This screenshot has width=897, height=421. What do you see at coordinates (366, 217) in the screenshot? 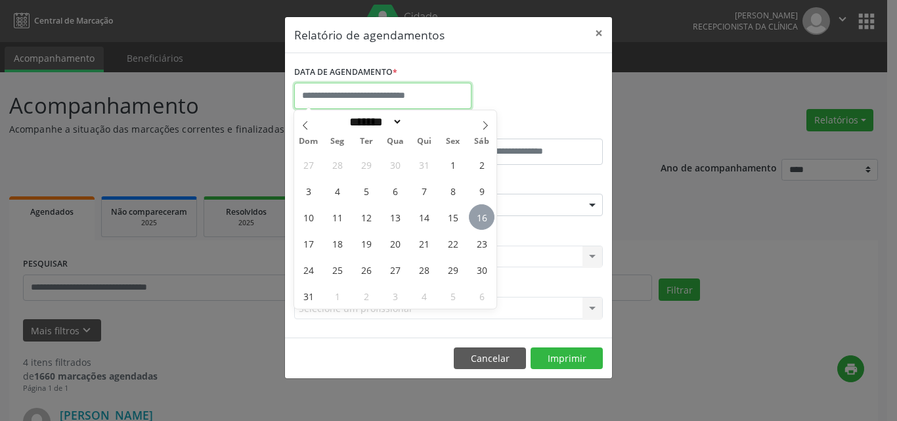
I see `span: Agosto 12, 2025` at bounding box center [366, 217].